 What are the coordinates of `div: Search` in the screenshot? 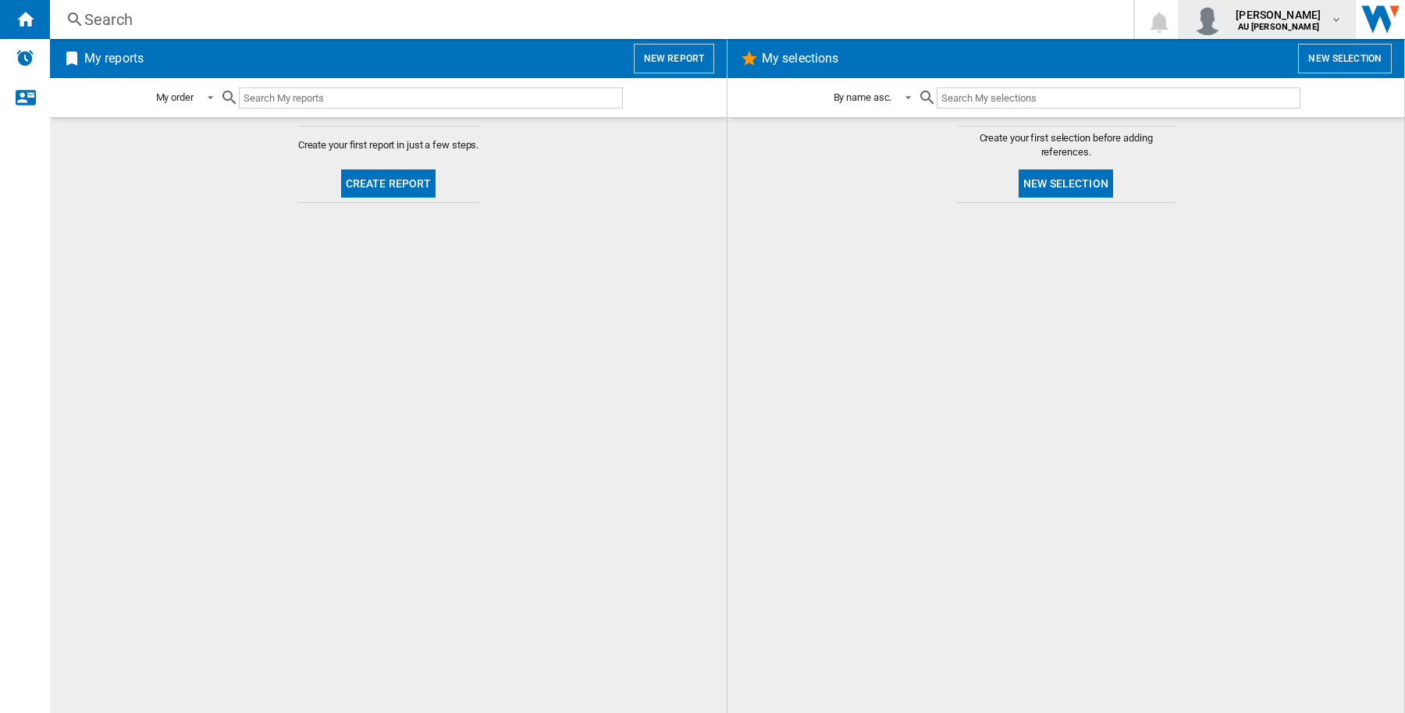 It's located at (589, 20).